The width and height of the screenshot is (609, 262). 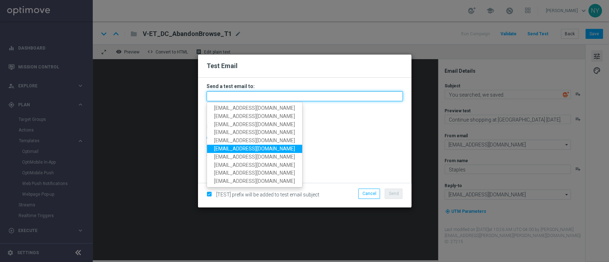 I want to click on h3: Send a test email to:, so click(x=305, y=86).